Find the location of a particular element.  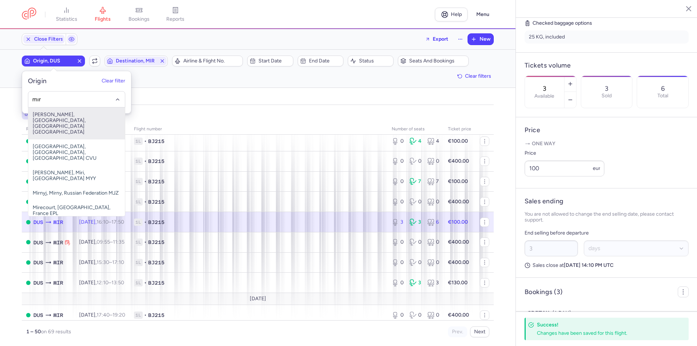

p: 3 is located at coordinates (607, 89).